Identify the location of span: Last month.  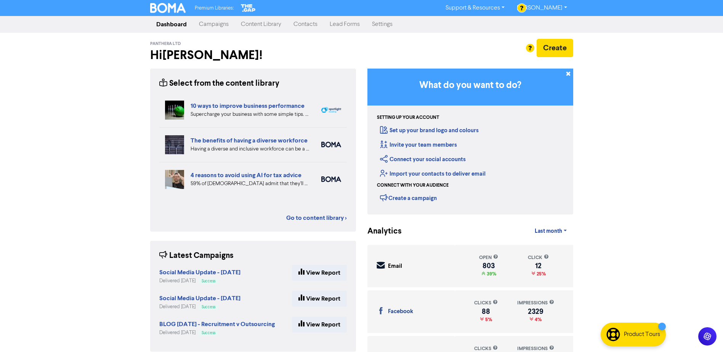
(549, 231).